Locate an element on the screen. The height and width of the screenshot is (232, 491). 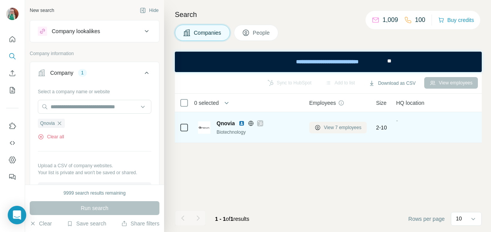
h4: Search is located at coordinates (328, 15).